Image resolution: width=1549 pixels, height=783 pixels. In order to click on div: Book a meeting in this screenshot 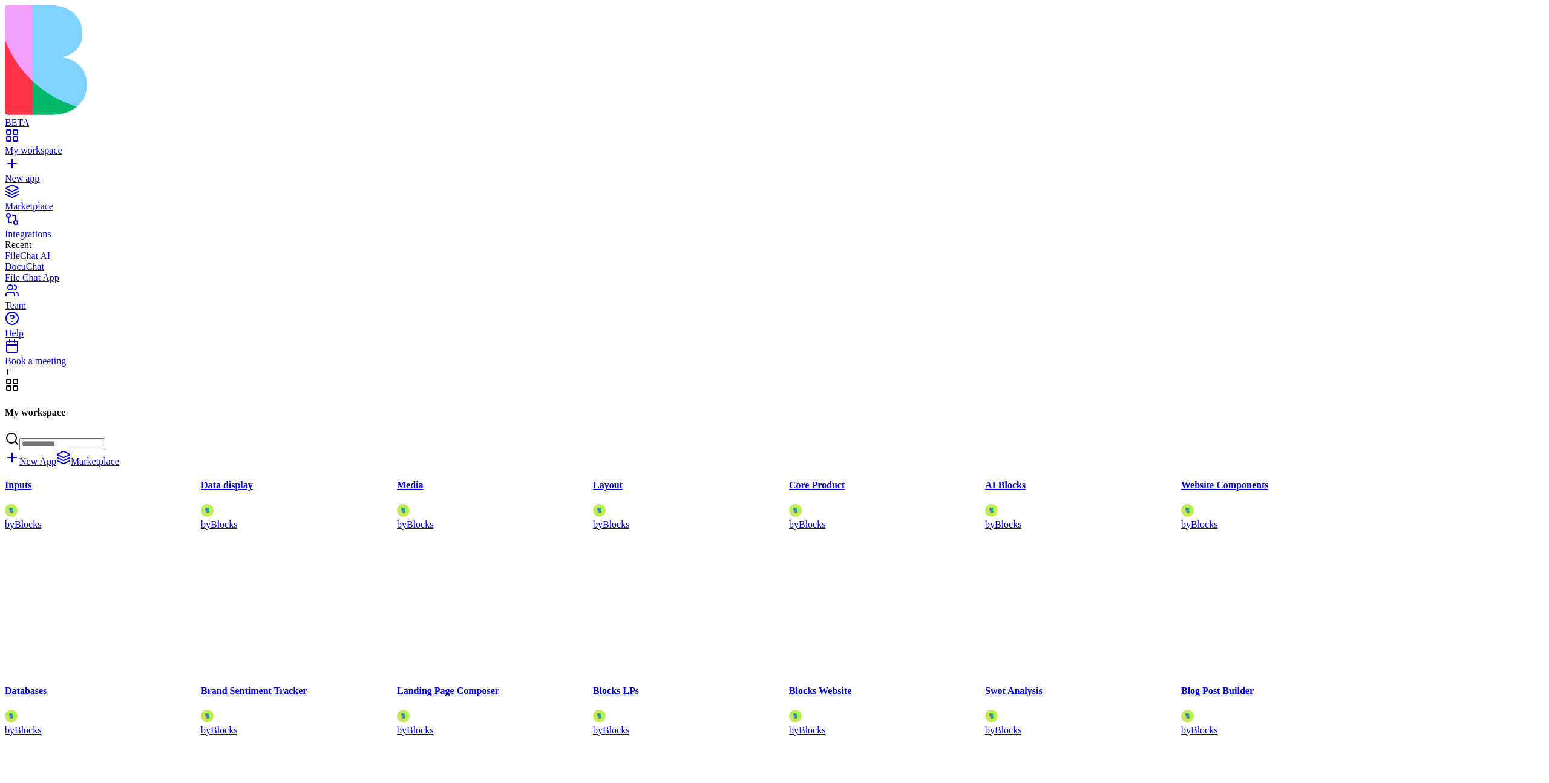, I will do `click(775, 361)`.